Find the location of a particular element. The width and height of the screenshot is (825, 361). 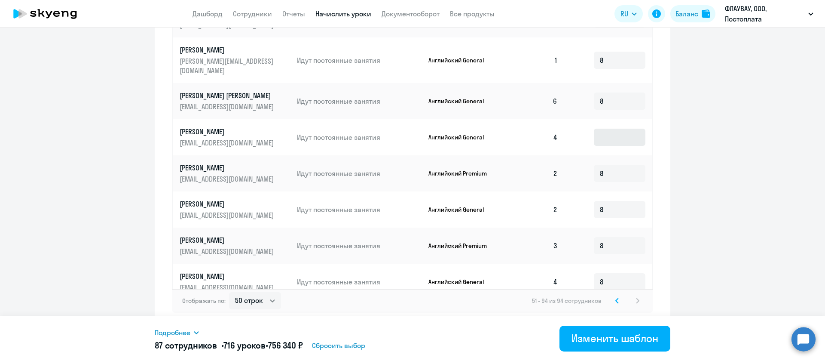

span: 716 уроков is located at coordinates (245, 345).